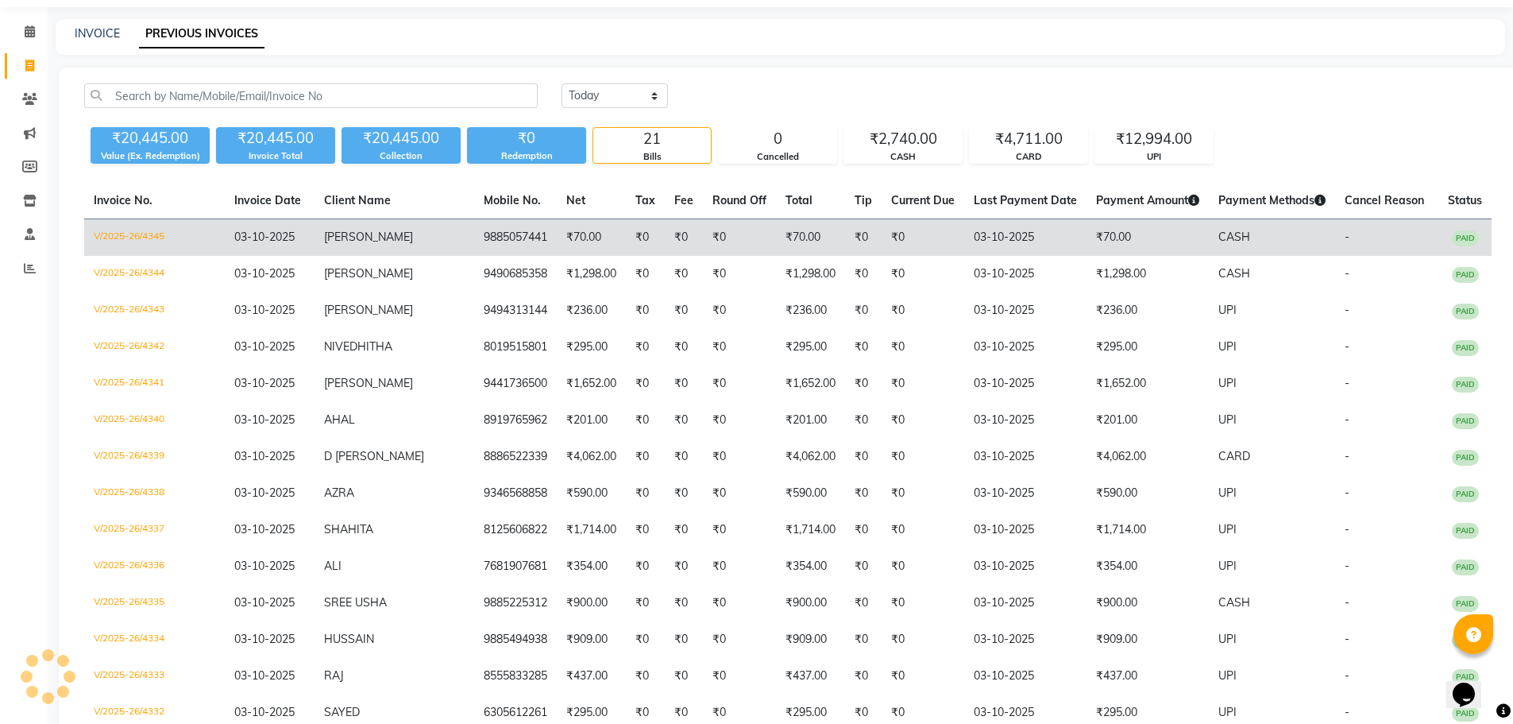 The image size is (1513, 724). Describe the element at coordinates (591, 457) in the screenshot. I see `td: ₹4,062.00` at that location.